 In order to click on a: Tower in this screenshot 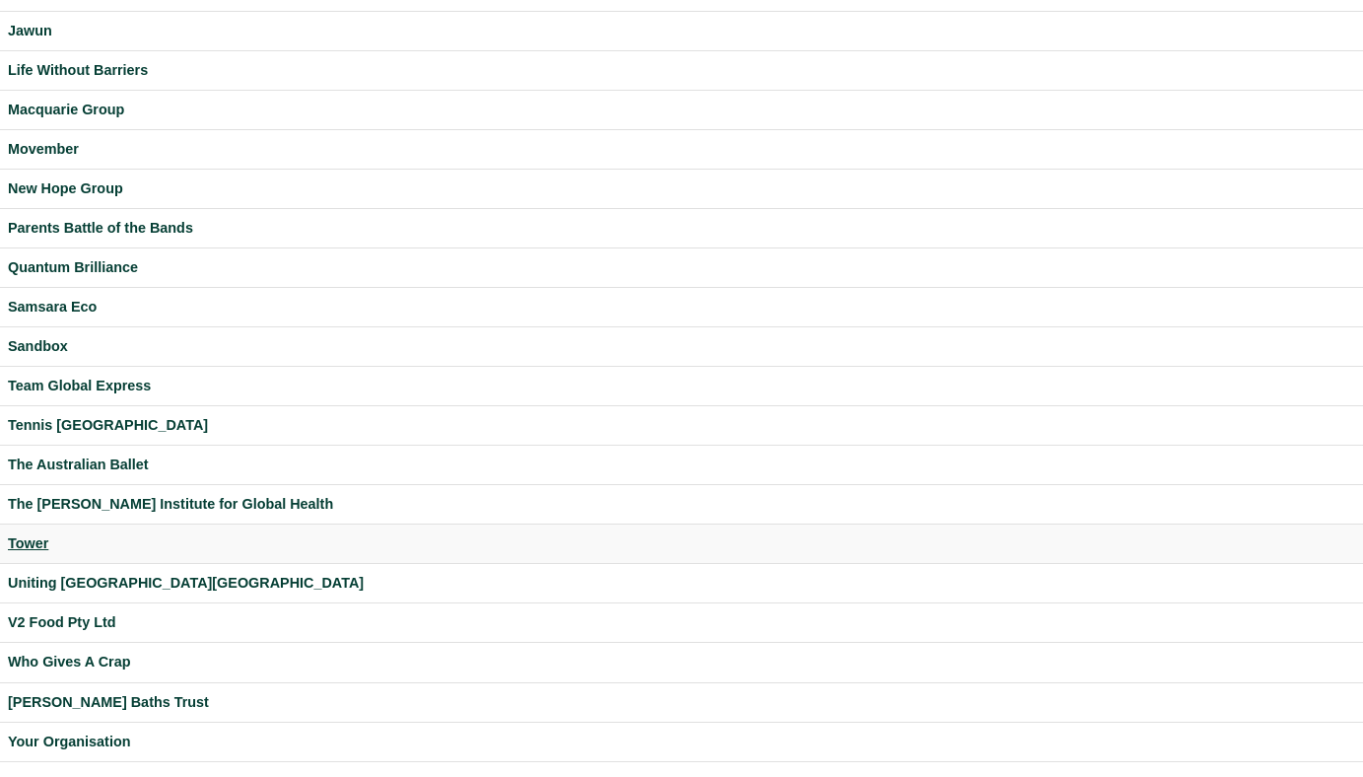, I will do `click(681, 543)`.